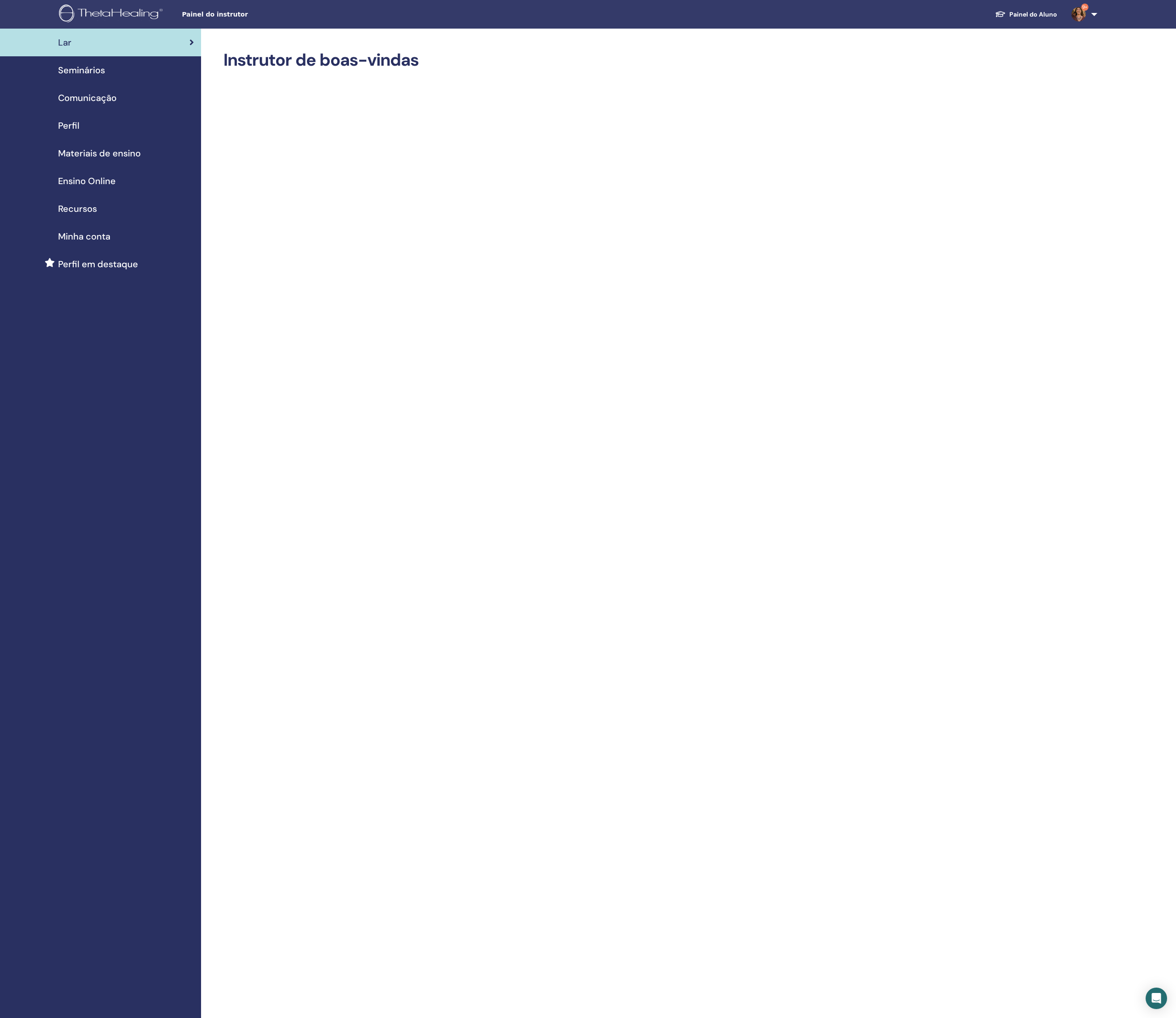 The image size is (1176, 1018). Describe the element at coordinates (88, 98) in the screenshot. I see `span: Comunicação` at that location.